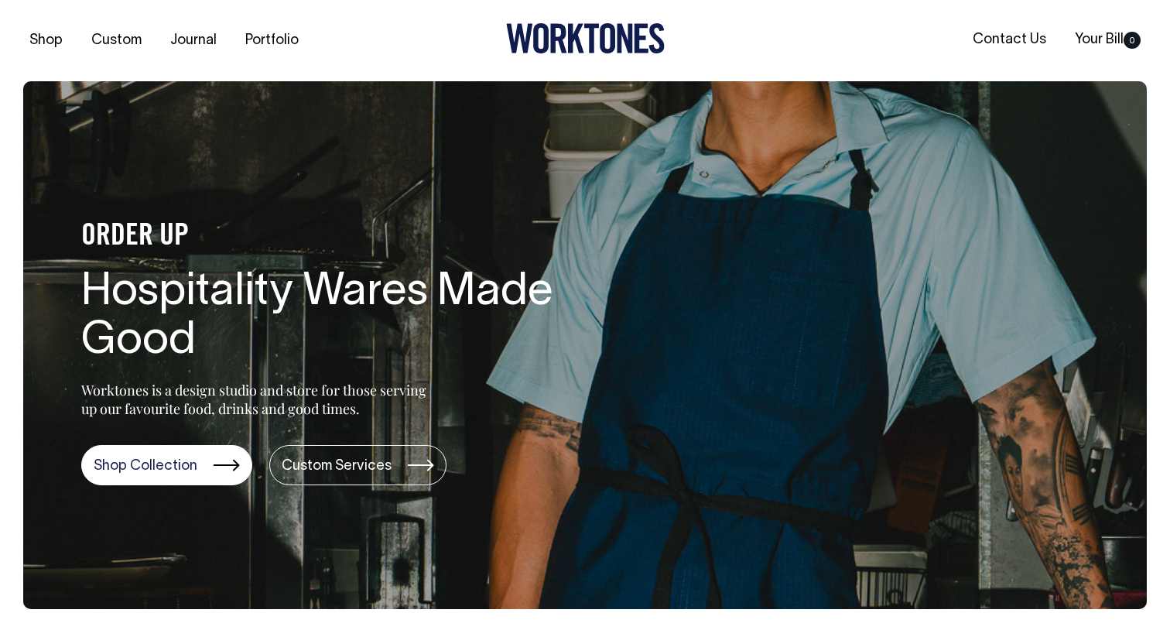  What do you see at coordinates (329, 318) in the screenshot?
I see `h1: Hospitality Wares Made Good` at bounding box center [329, 318].